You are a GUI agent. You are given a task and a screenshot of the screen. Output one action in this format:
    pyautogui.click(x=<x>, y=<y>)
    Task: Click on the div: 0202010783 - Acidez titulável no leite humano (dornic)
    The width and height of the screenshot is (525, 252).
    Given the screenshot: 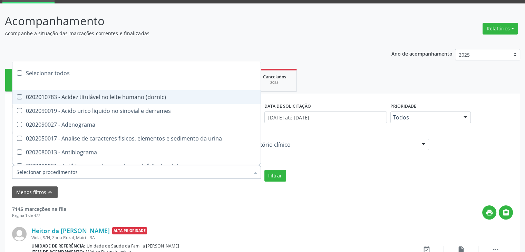 What is the action you would take?
    pyautogui.click(x=200, y=97)
    